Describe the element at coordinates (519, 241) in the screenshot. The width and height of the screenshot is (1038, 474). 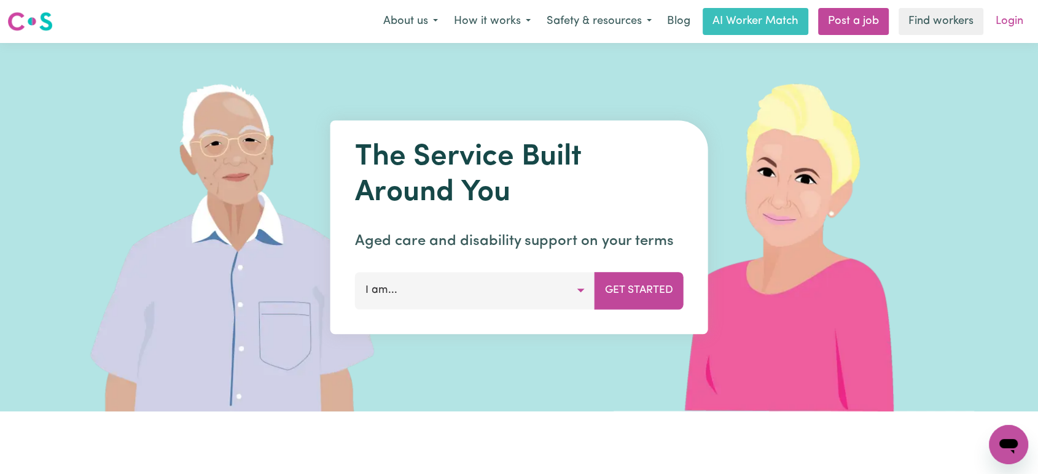
I see `p: Aged care and disability support on your terms` at that location.